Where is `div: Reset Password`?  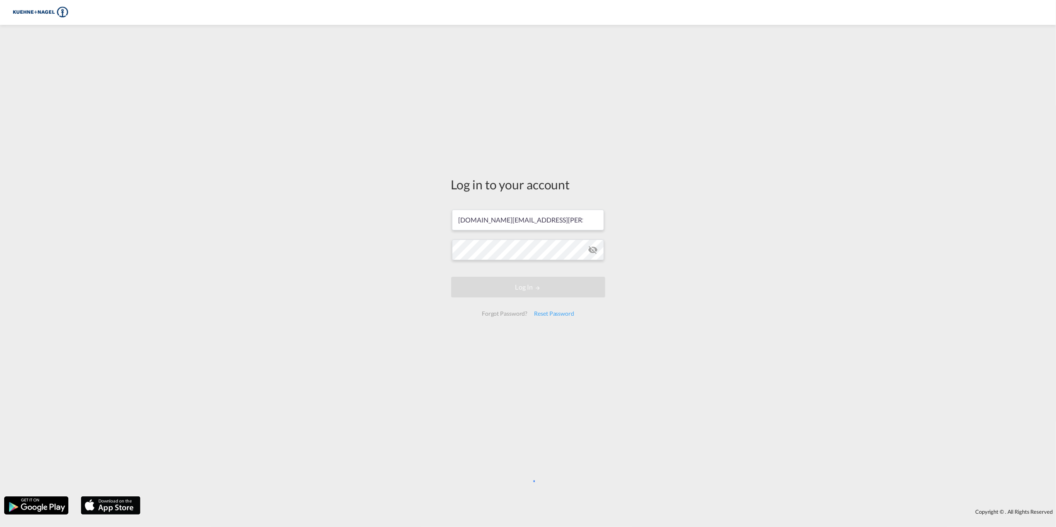
div: Reset Password is located at coordinates (554, 314).